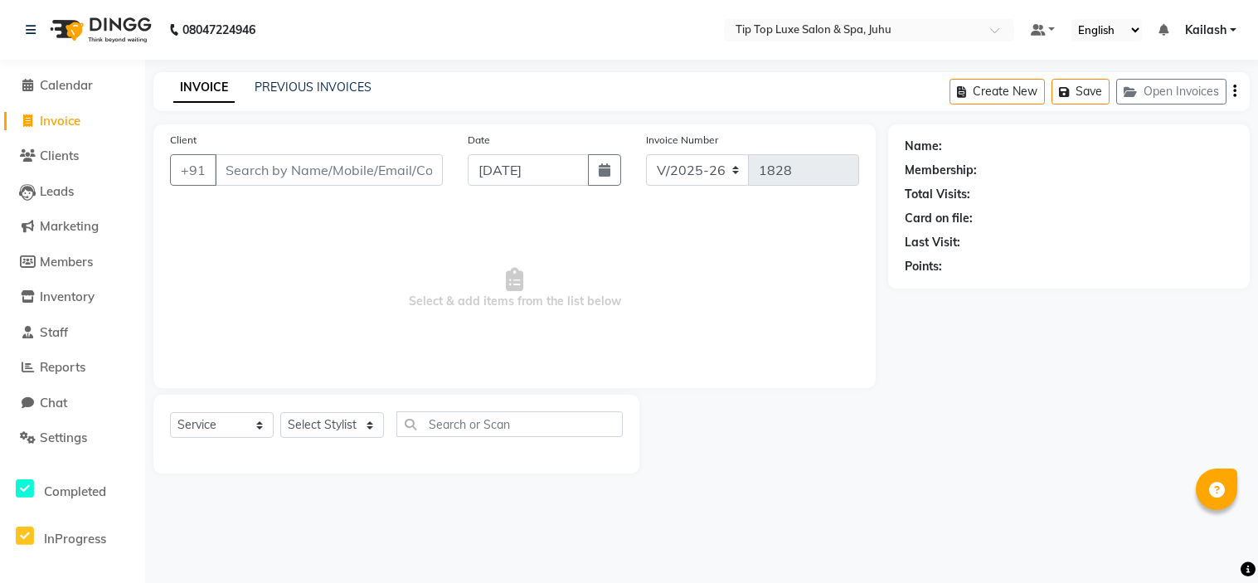 The height and width of the screenshot is (583, 1258). I want to click on label: Client, so click(183, 140).